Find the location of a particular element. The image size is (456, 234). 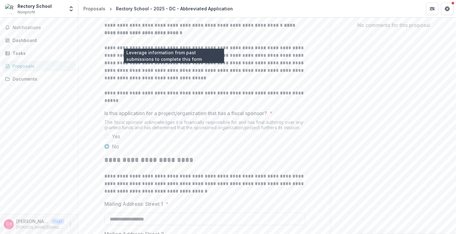

span: No is located at coordinates (115, 146).